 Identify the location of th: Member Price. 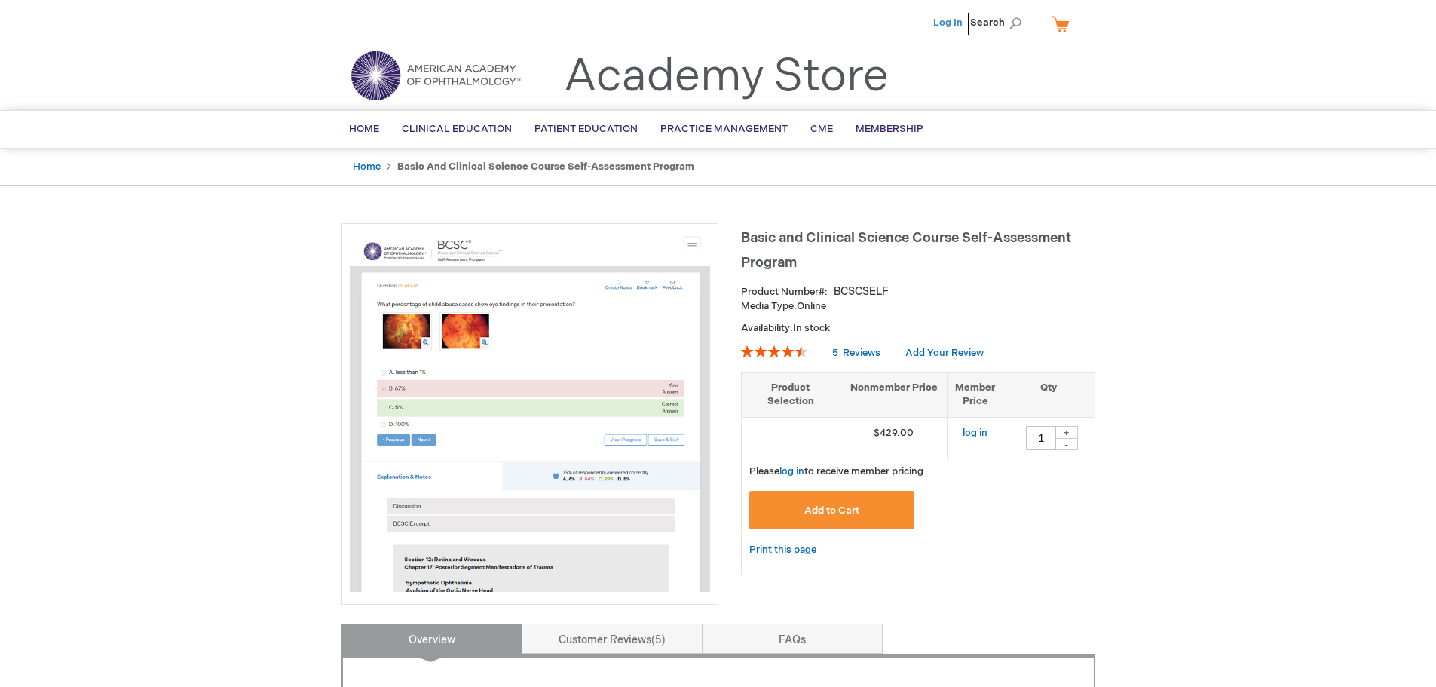
(975, 394).